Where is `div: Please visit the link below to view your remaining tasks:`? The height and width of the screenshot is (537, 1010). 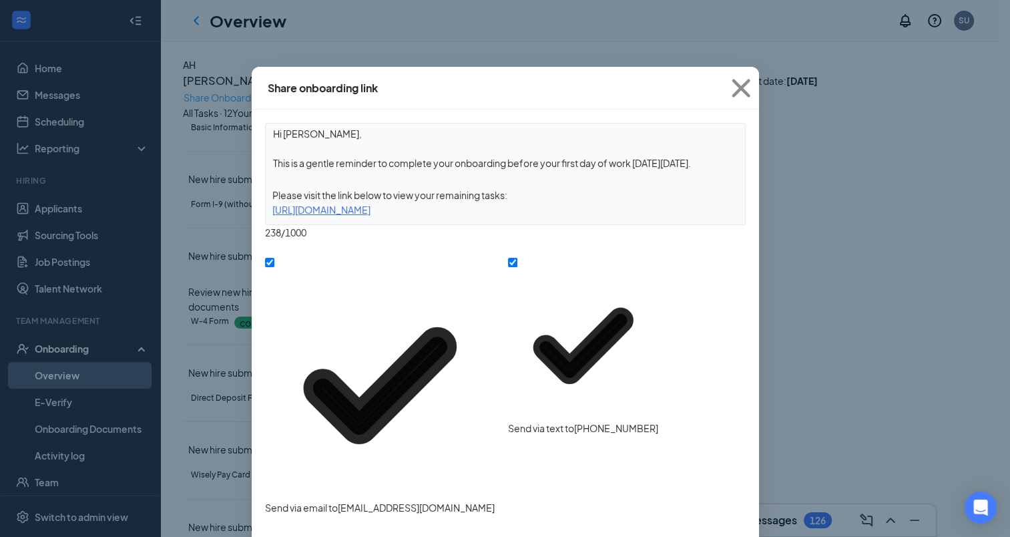 div: Please visit the link below to view your remaining tasks: is located at coordinates (506, 195).